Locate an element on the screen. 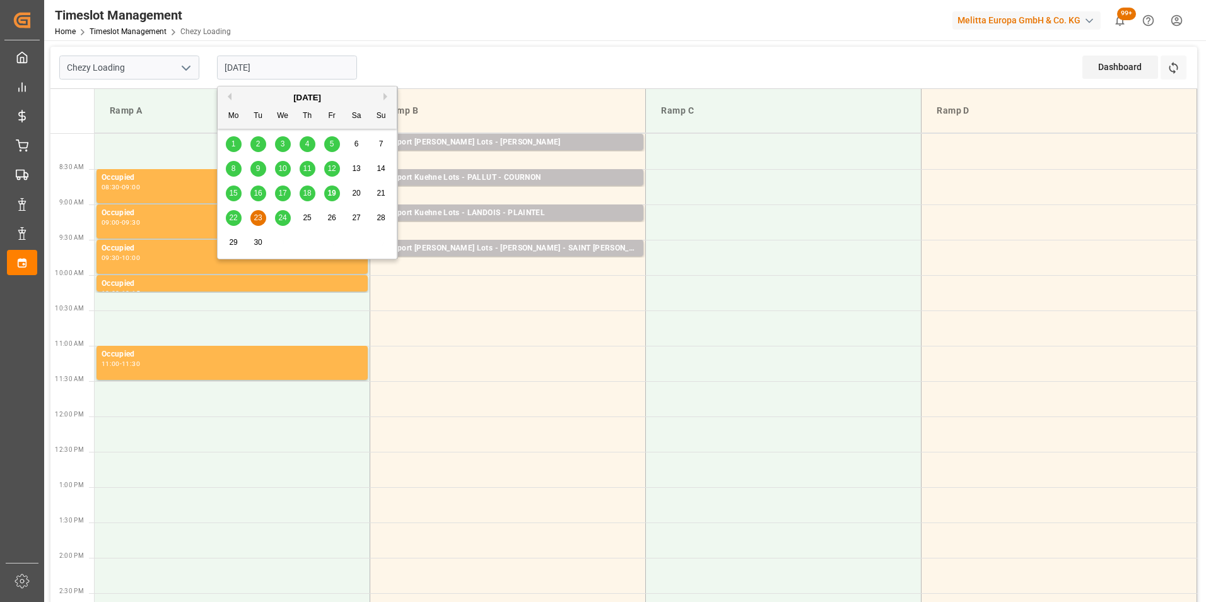 This screenshot has height=602, width=1206. span: 27 is located at coordinates (356, 218).